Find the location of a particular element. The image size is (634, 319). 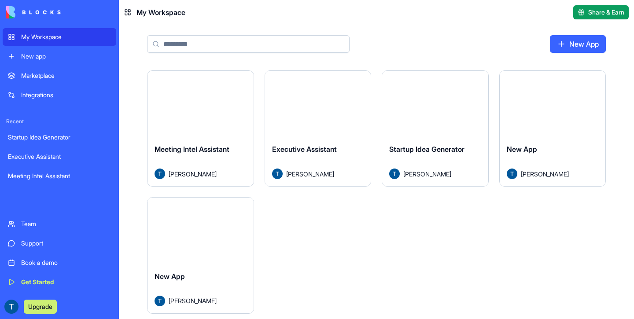

a: Startup Idea Generator is located at coordinates (59, 137).